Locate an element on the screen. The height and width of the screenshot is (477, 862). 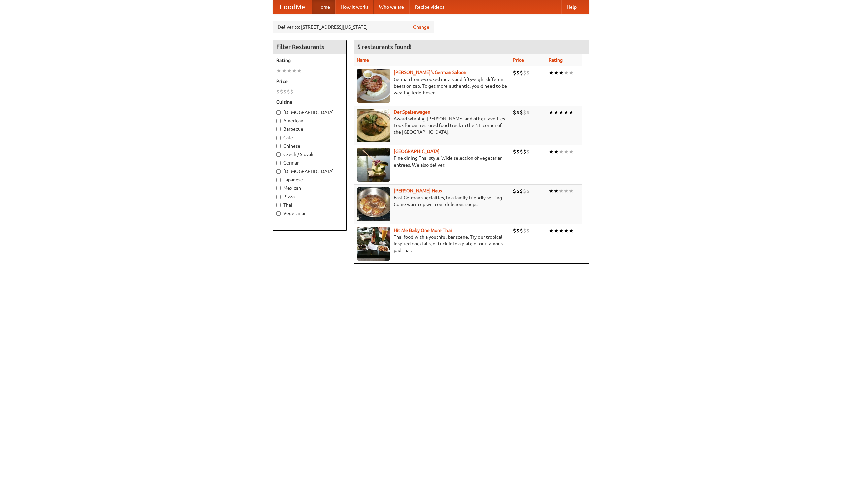
img: speisewagen.jpg is located at coordinates (374, 125).